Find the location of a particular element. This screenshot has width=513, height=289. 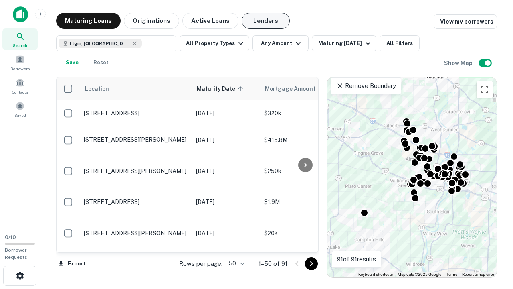

span: Contacts is located at coordinates (20, 92).